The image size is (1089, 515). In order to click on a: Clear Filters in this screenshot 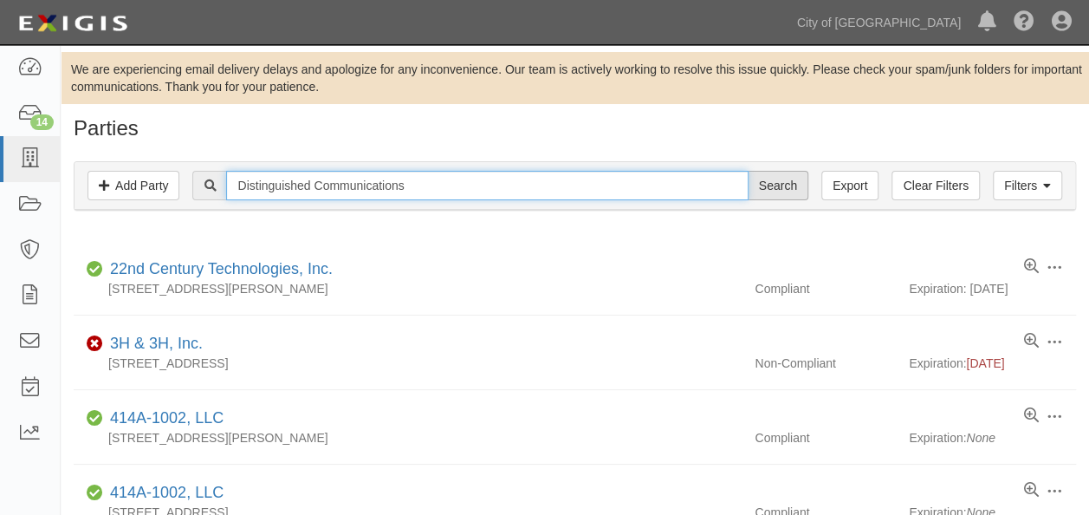, I will do `click(935, 185)`.